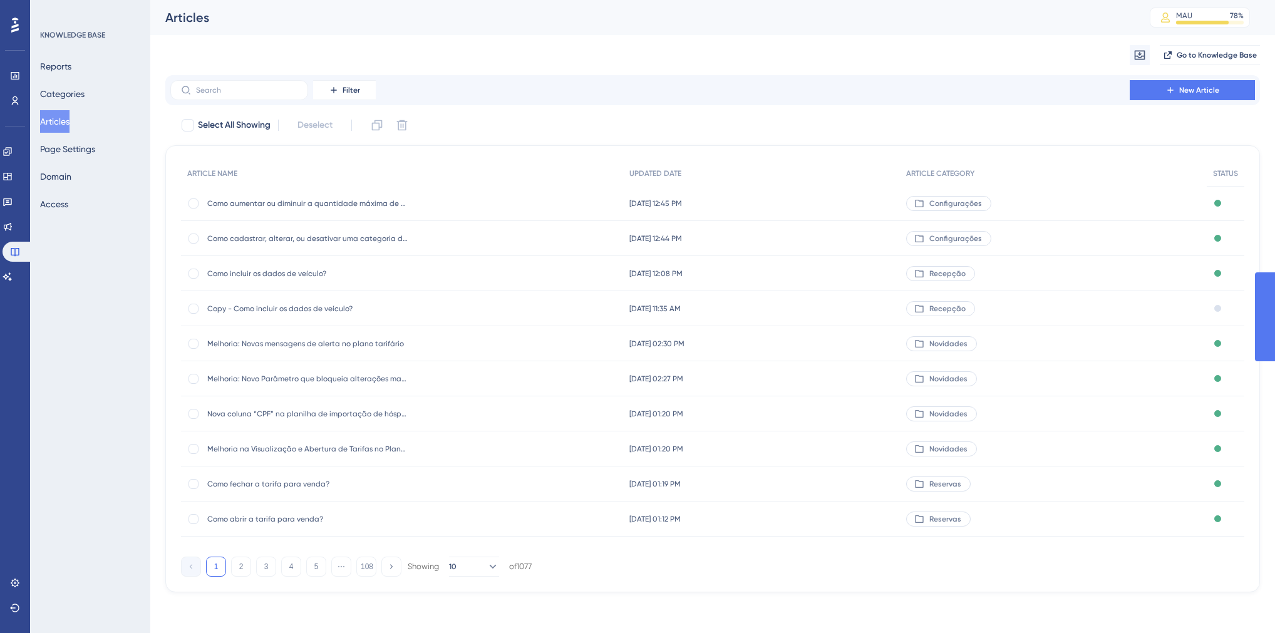 This screenshot has width=1275, height=633. What do you see at coordinates (1199, 90) in the screenshot?
I see `span: New Article` at bounding box center [1199, 90].